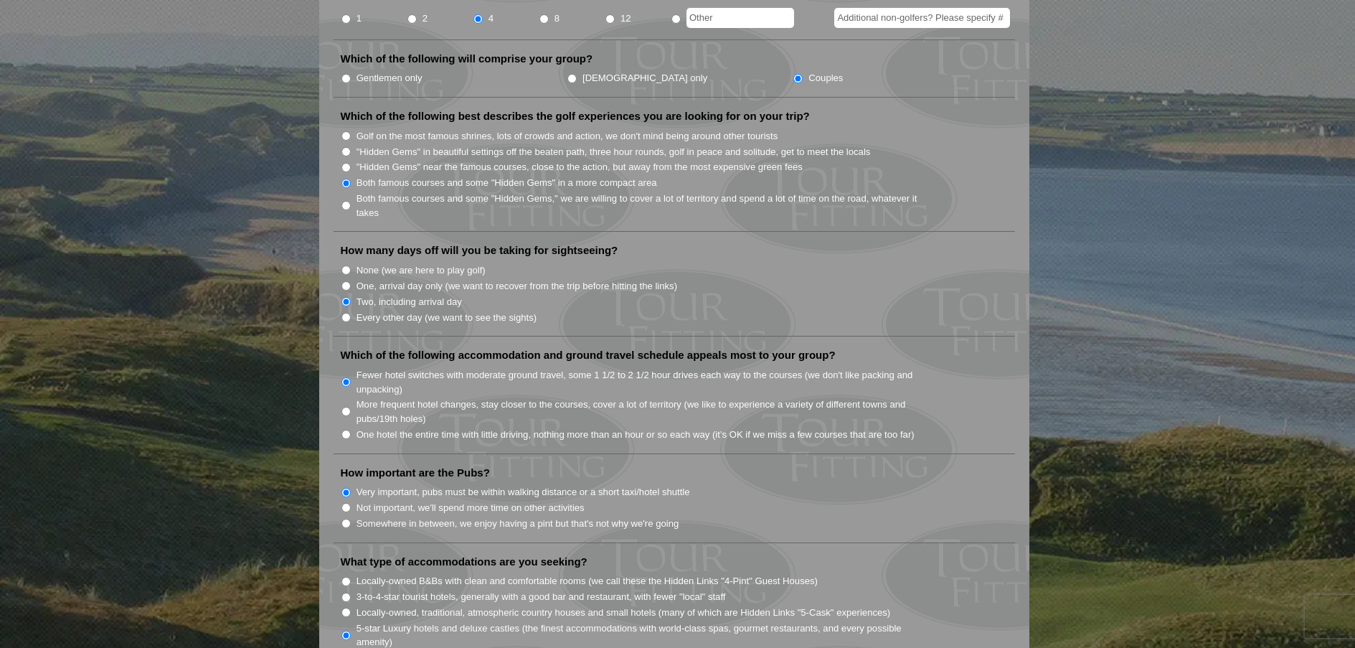 This screenshot has height=648, width=1355. Describe the element at coordinates (587, 581) in the screenshot. I see `label: Locally-owned B&Bs with clean and comfortable rooms (we call these the Hidden Links "4-Pint" Gues...` at that location.